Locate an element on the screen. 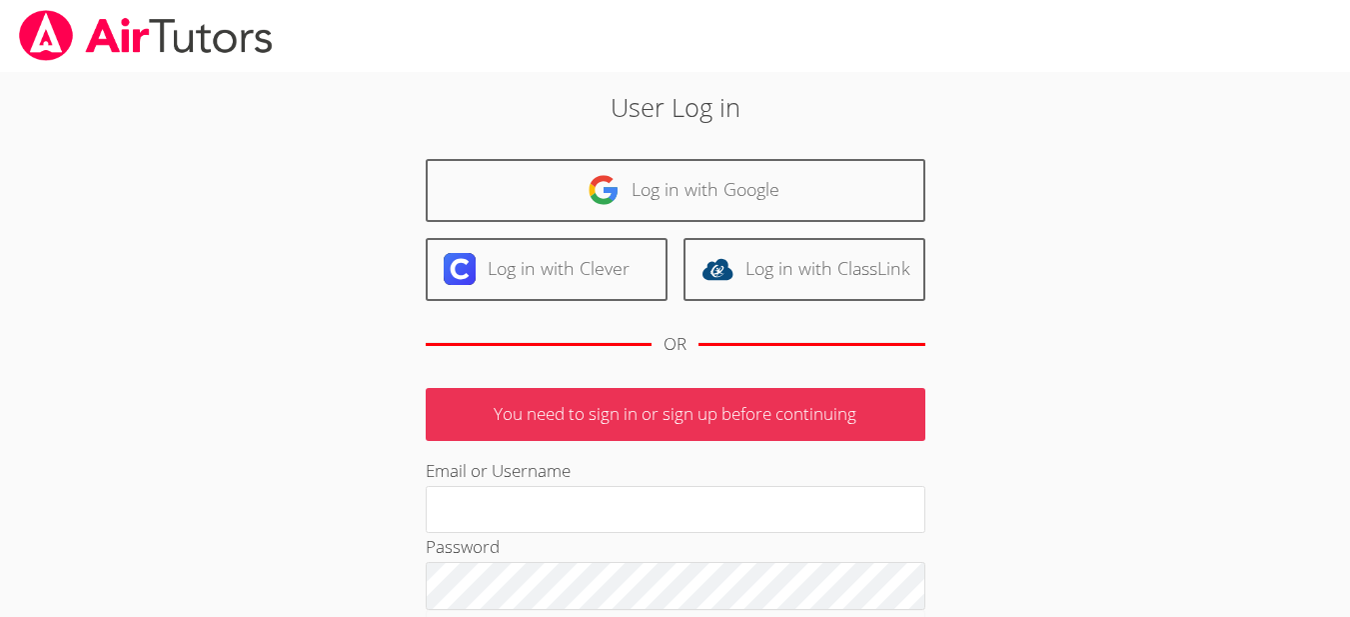  img: airtutors_banner-c4298cdbf04f3fff15de1276eac7730deb9818008684d7c2e4769d2f7ddbe033.png is located at coordinates (146, 35).